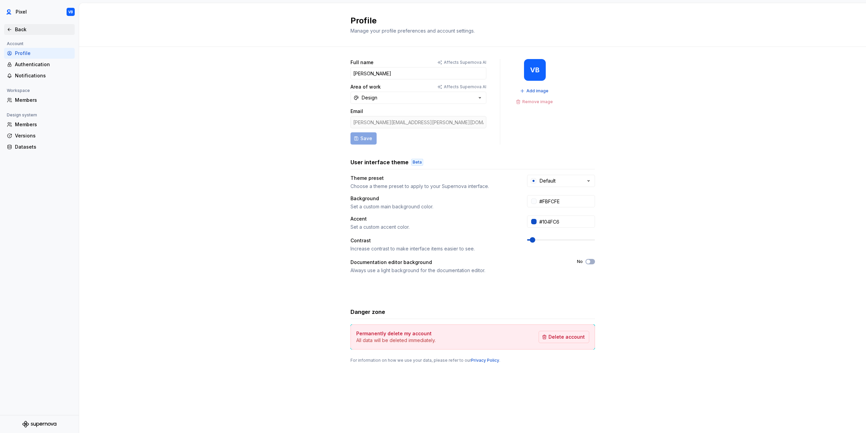 This screenshot has height=433, width=866. What do you see at coordinates (43, 30) in the screenshot?
I see `div: Back` at bounding box center [43, 30].